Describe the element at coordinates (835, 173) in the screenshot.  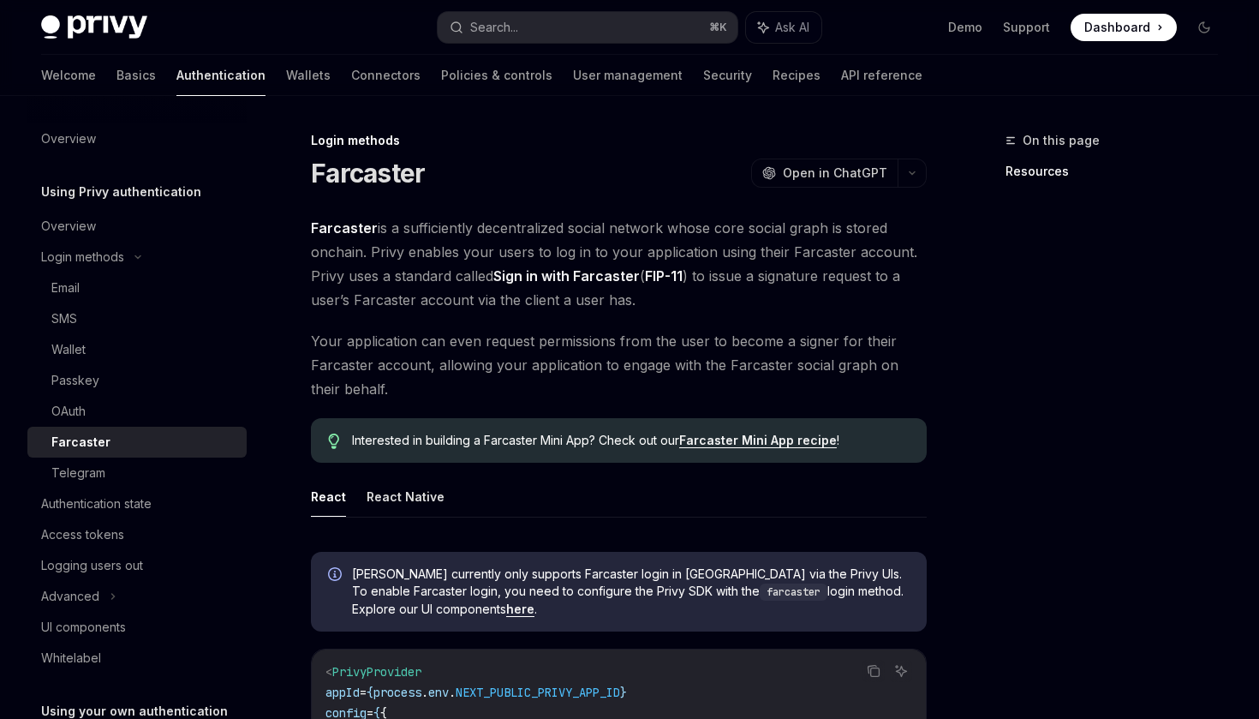
I see `span: Open in ChatGPT` at that location.